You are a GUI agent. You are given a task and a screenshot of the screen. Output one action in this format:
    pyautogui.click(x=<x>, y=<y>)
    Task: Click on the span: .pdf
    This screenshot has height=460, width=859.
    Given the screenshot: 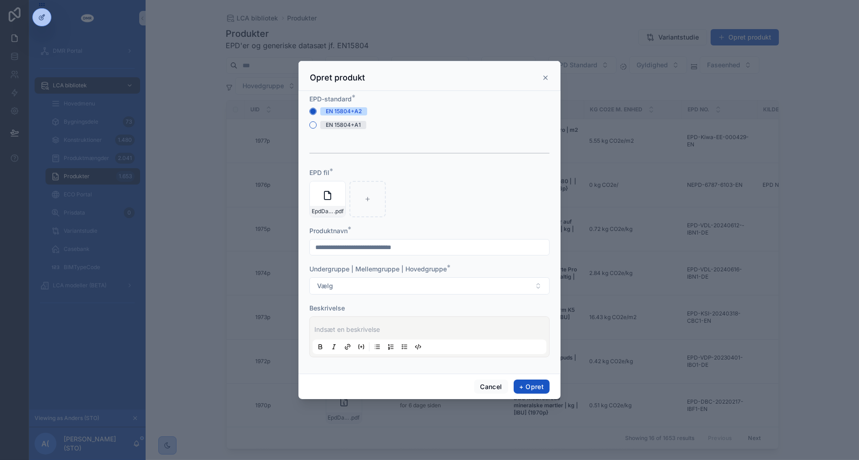 What is the action you would take?
    pyautogui.click(x=338, y=212)
    